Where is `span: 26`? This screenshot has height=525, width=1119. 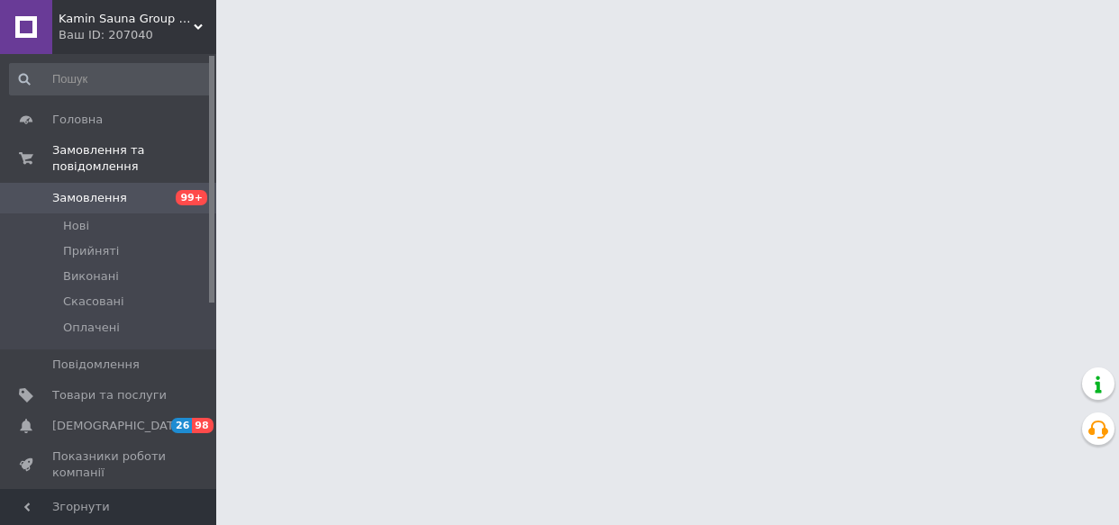 span: 26 is located at coordinates (181, 425).